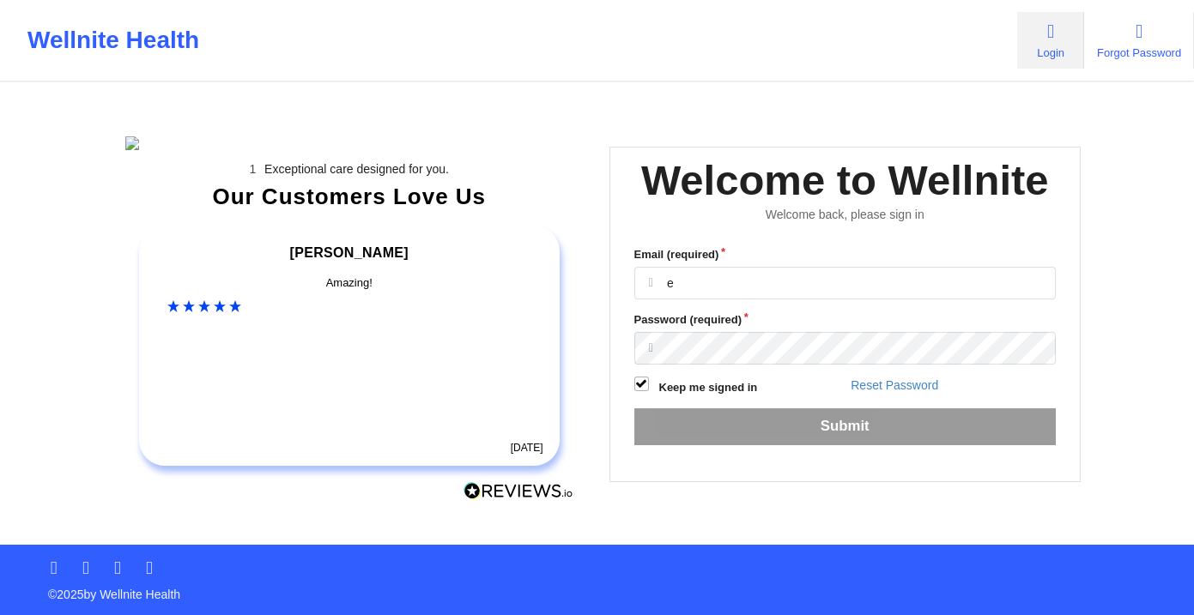 The image size is (1194, 615). What do you see at coordinates (894, 385) in the screenshot?
I see `a: Reset Password` at bounding box center [894, 385].